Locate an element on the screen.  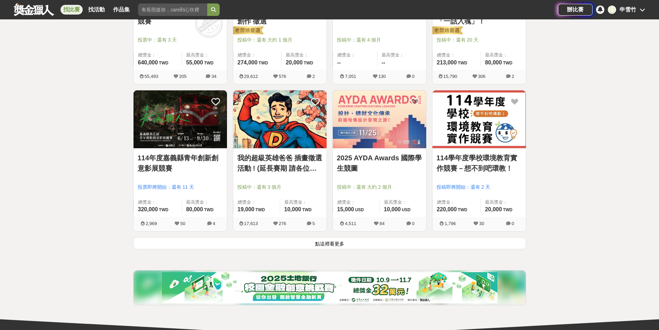
span: 投稿中：還有 3 個月 is located at coordinates (280, 187).